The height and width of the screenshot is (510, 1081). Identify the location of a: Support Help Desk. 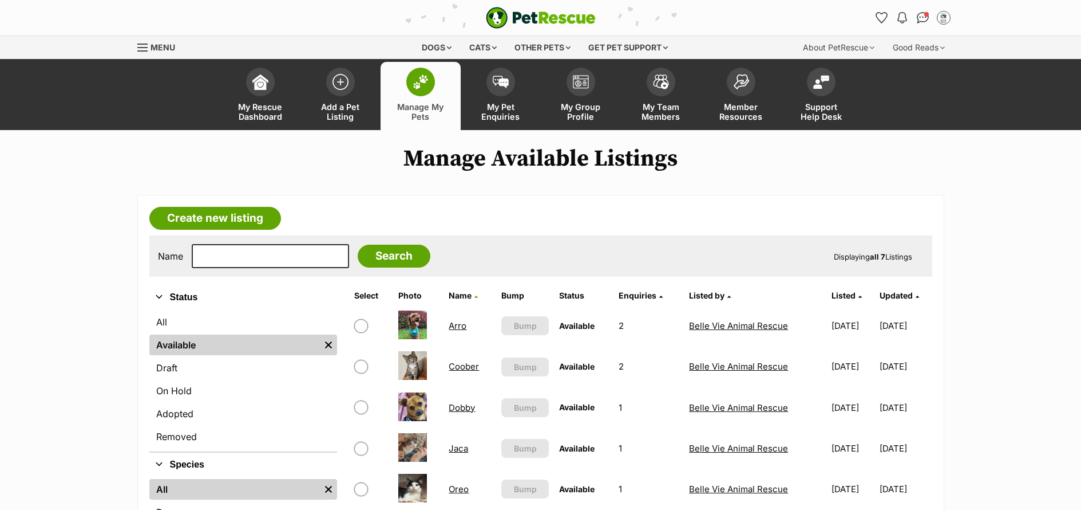
(821, 96).